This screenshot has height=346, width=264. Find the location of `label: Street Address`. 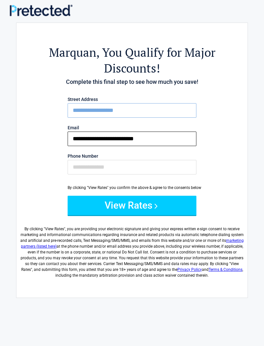

label: Street Address is located at coordinates (132, 99).